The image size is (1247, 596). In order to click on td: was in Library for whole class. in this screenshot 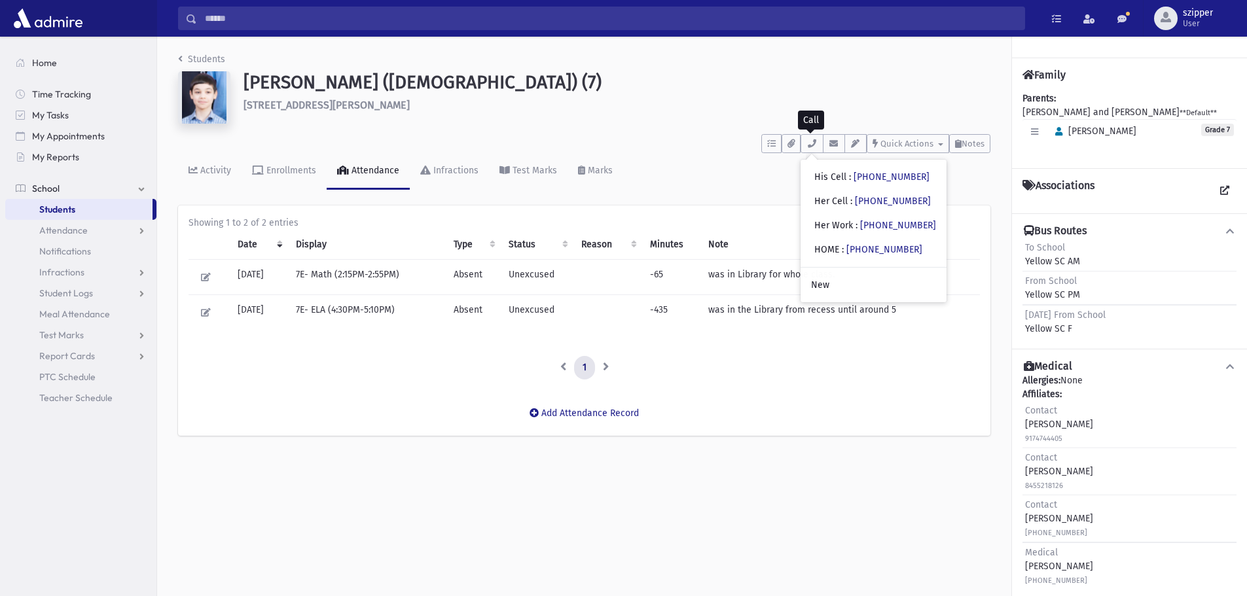, I will do `click(840, 278)`.